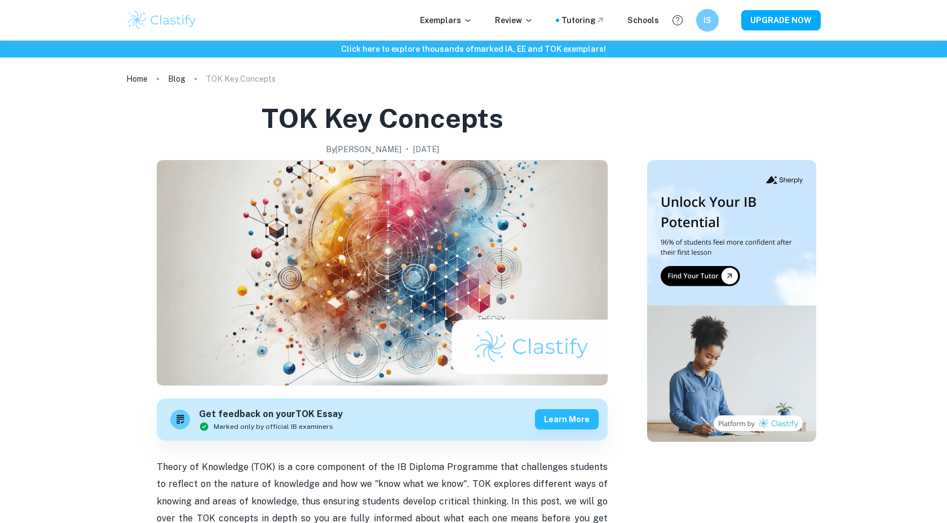 This screenshot has width=947, height=523. What do you see at coordinates (241, 79) in the screenshot?
I see `p: TOK Key Concepts` at bounding box center [241, 79].